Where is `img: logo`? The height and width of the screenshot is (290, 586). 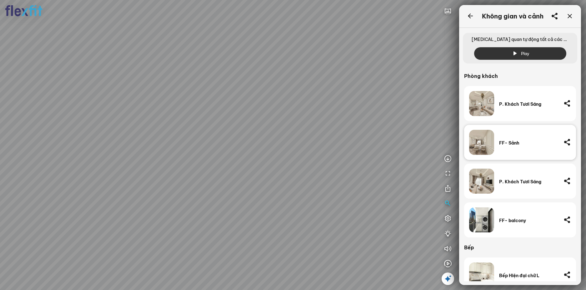
img: logo is located at coordinates (24, 11).